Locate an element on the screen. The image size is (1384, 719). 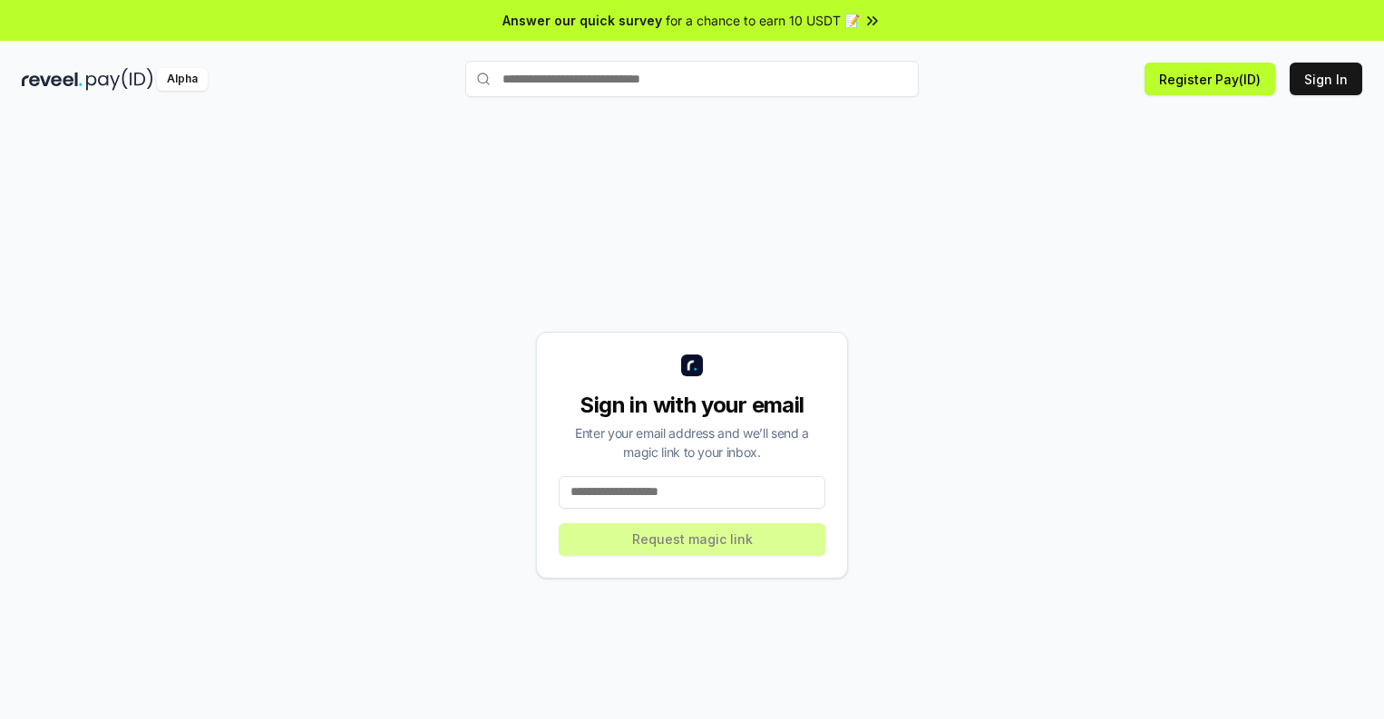
img: logo_small is located at coordinates (692, 365).